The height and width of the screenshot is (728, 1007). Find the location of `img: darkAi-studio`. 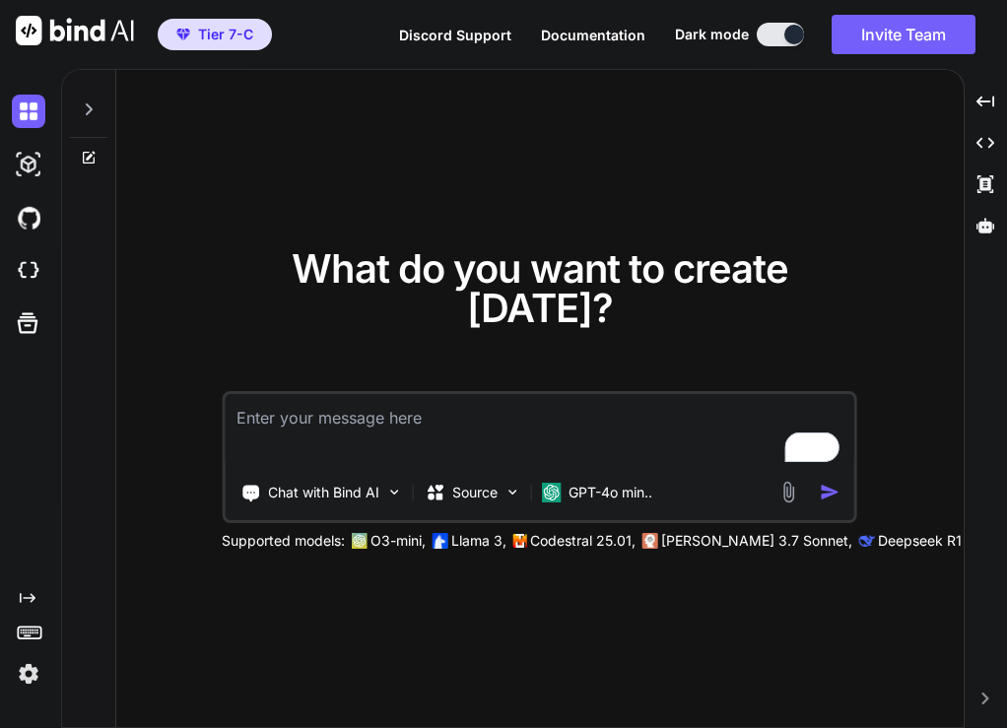

img: darkAi-studio is located at coordinates (29, 165).